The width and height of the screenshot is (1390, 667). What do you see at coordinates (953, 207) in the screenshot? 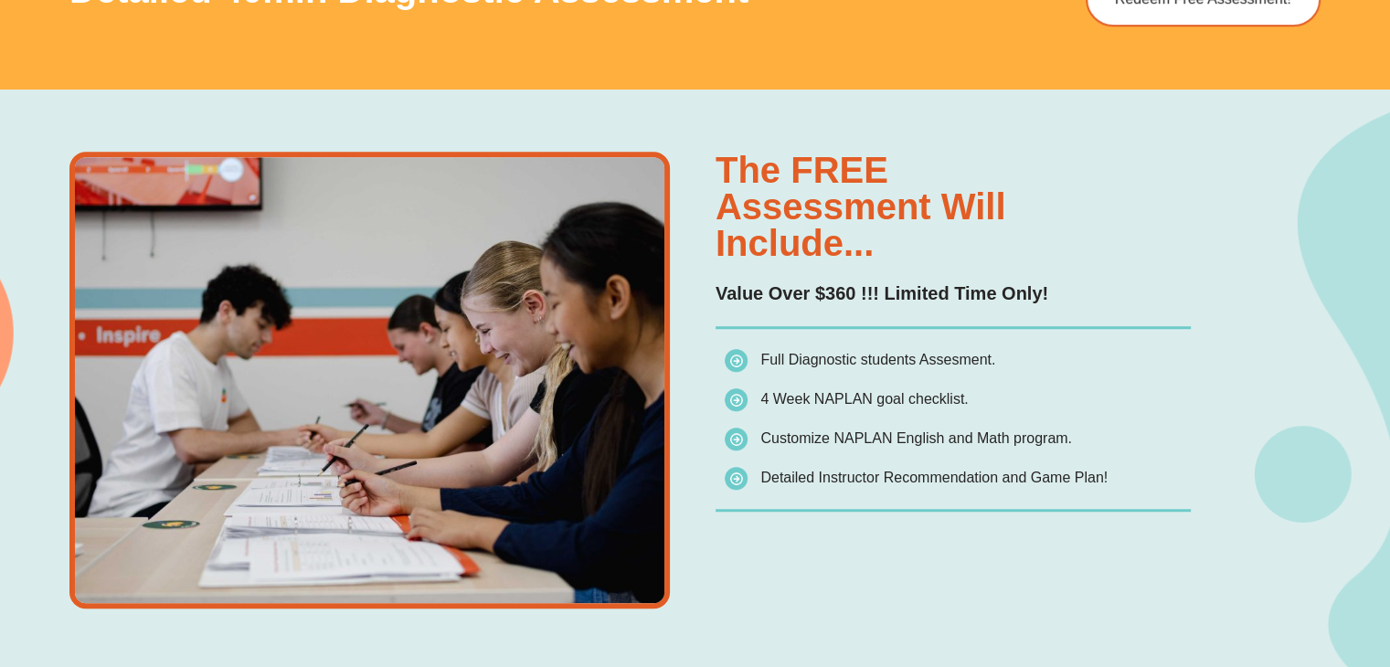
I see `h3: The FREE assessment will include...` at bounding box center [953, 207].